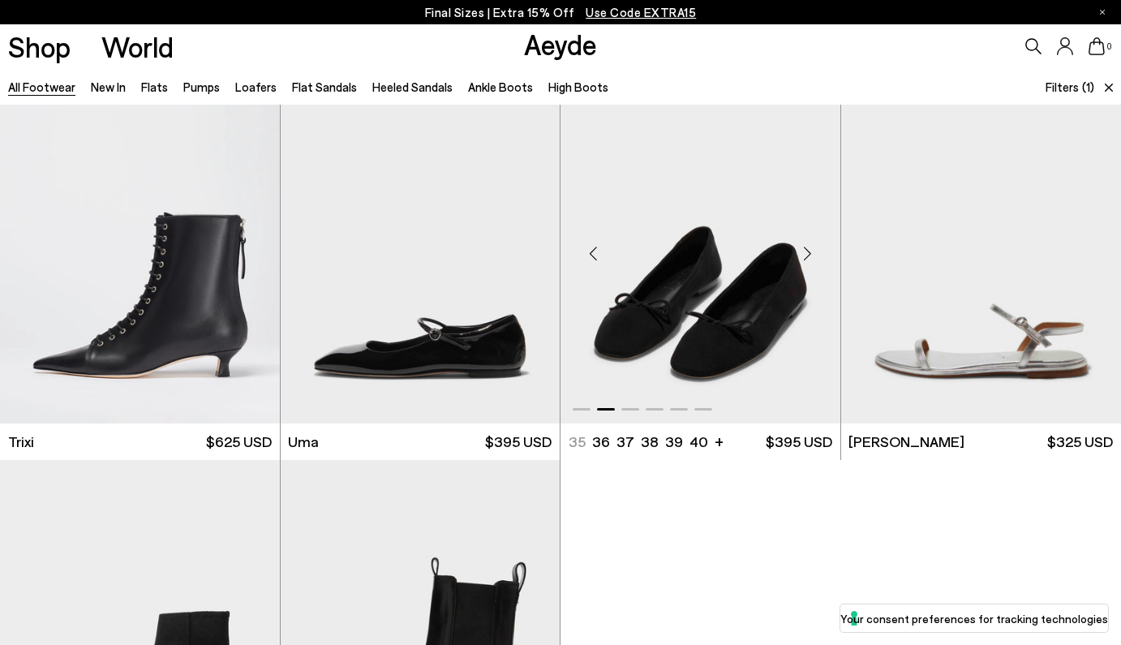  I want to click on a: Uma $395 USD, so click(420, 441).